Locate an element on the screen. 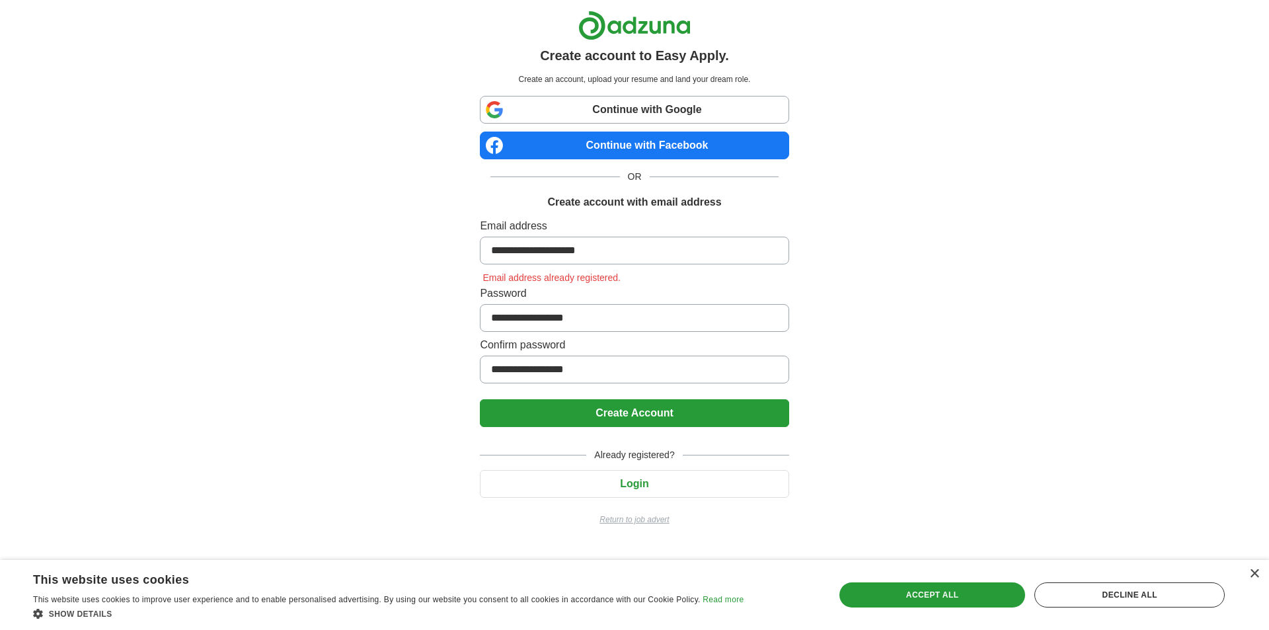 The image size is (1269, 630). h1: Create account with email address is located at coordinates (634, 202).